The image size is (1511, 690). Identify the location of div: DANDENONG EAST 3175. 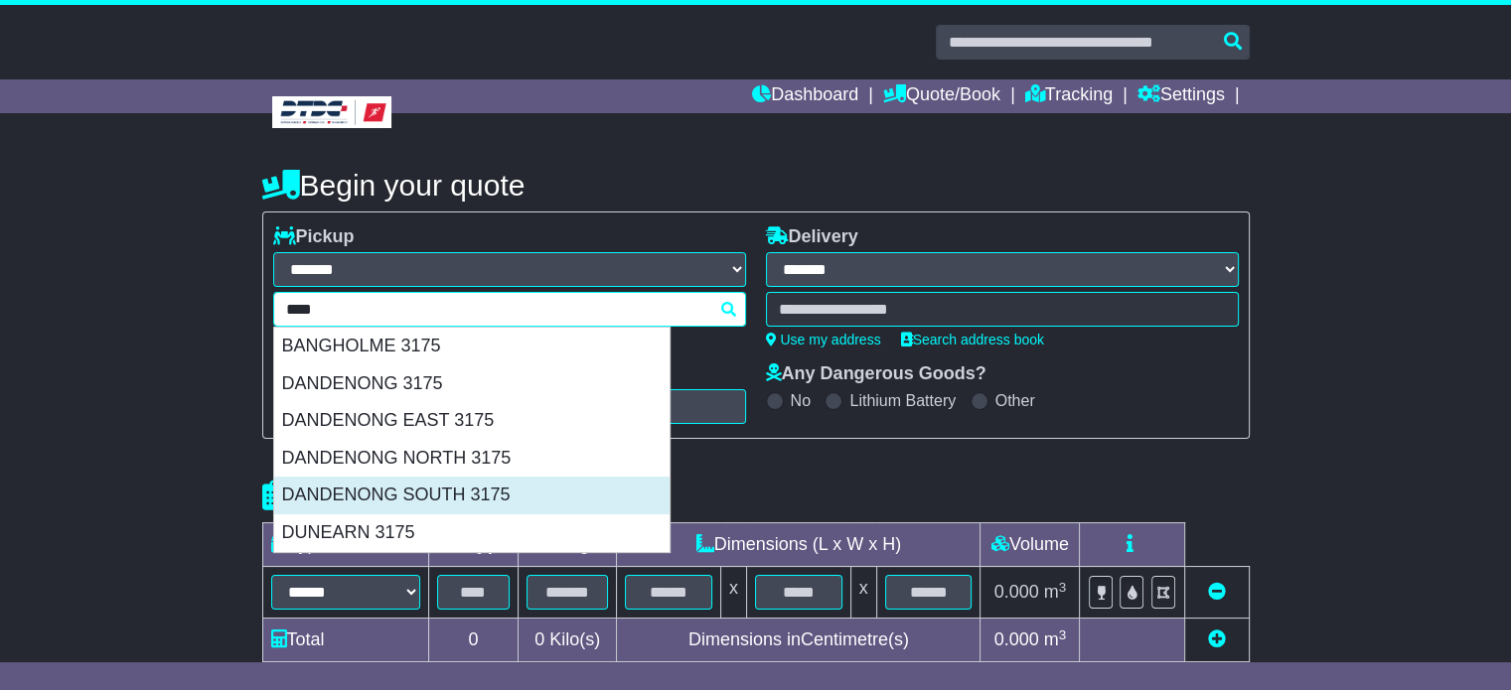
(472, 421).